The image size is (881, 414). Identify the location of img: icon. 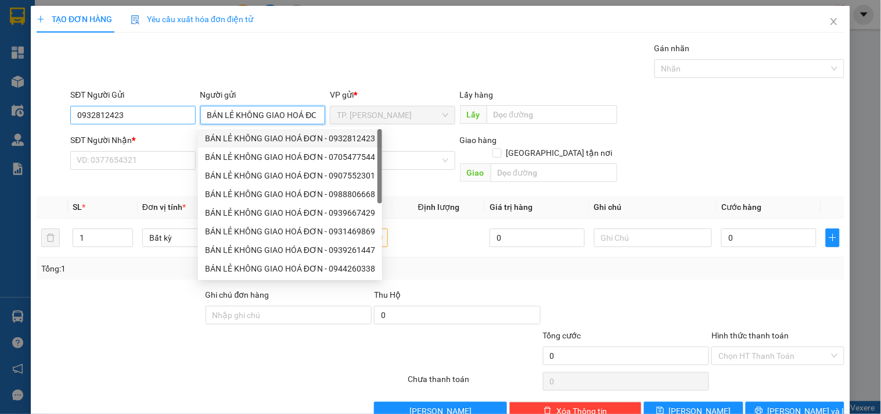
(135, 20).